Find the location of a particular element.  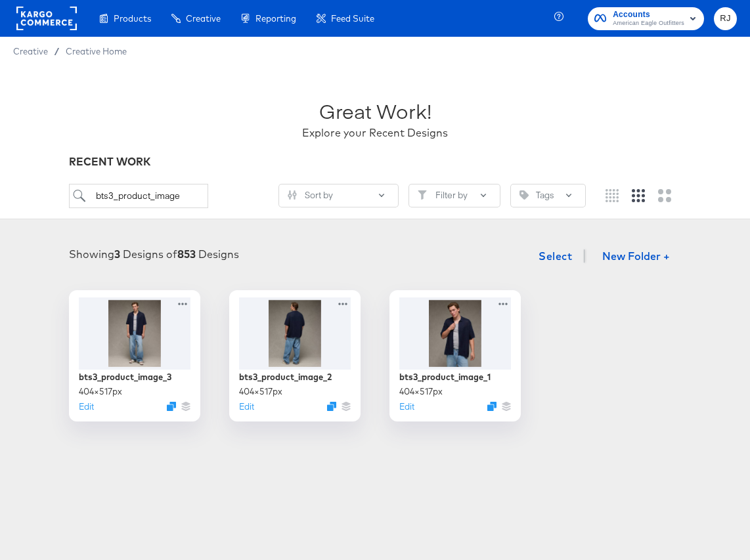

svg: Small grid is located at coordinates (612, 196).